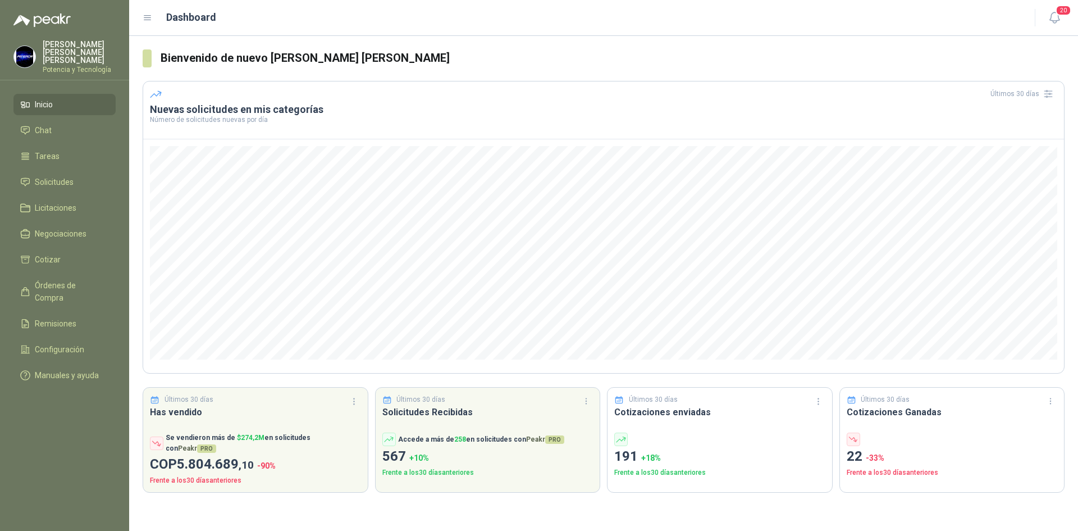 The width and height of the screenshot is (1078, 531). I want to click on span: -90 %, so click(266, 466).